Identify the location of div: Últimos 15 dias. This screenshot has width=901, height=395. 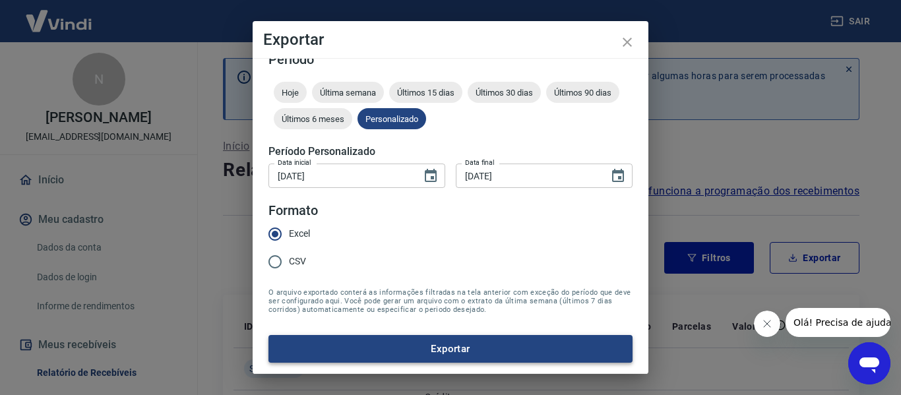
(426, 92).